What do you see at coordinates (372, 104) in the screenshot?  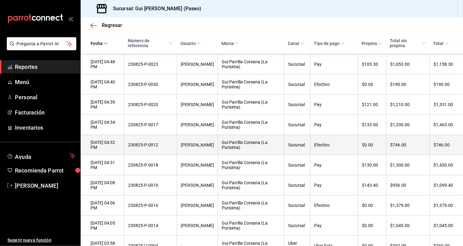 I see `div: $121.00` at bounding box center [372, 104].